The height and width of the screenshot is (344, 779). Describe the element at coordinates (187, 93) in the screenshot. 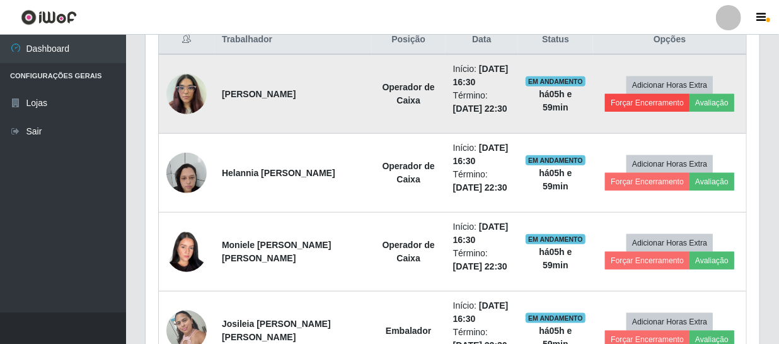

I see `img: 1743385442240.jpeg` at that location.